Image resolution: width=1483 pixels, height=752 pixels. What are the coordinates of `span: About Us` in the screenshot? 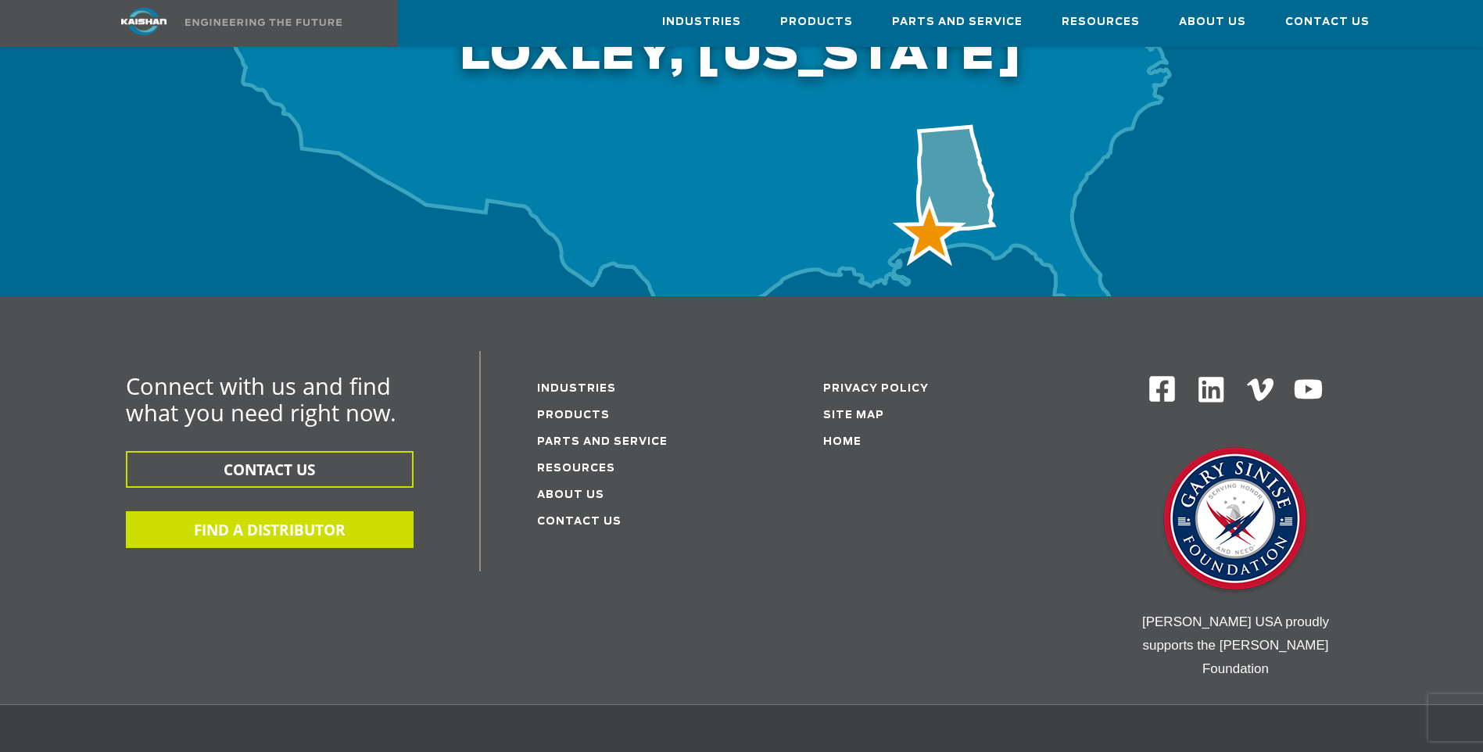 It's located at (1213, 22).